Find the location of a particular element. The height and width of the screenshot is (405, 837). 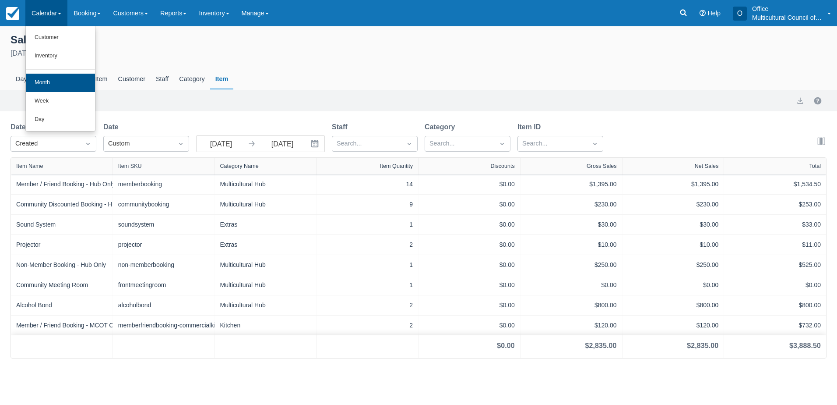

a: Week is located at coordinates (60, 101).